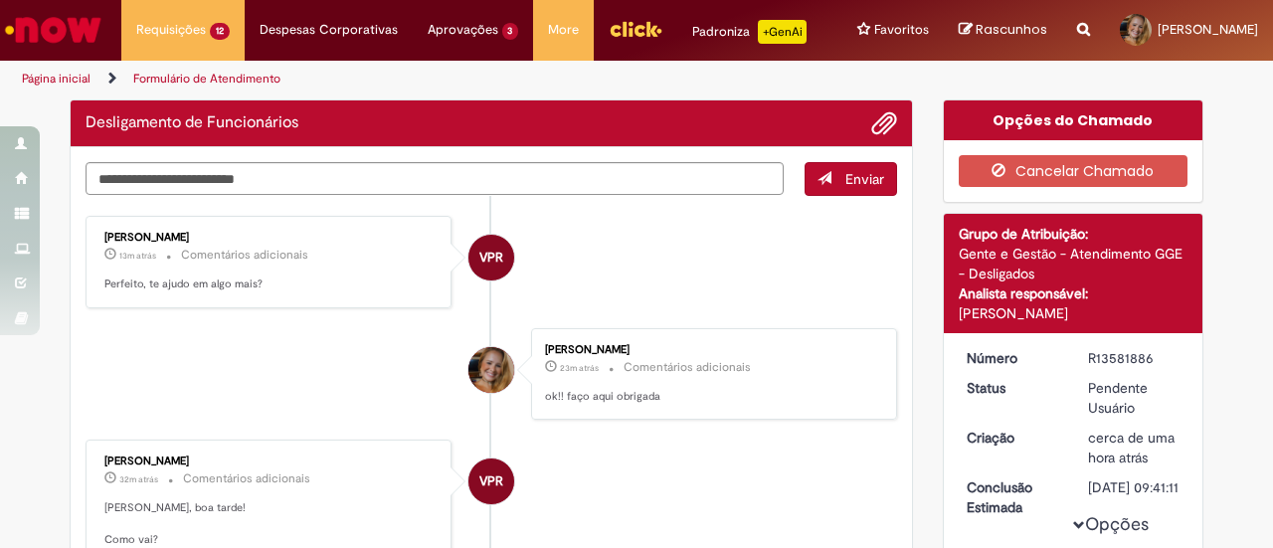  What do you see at coordinates (491, 370) in the screenshot?
I see `div: Kamila Botelho Armani` at bounding box center [491, 370].